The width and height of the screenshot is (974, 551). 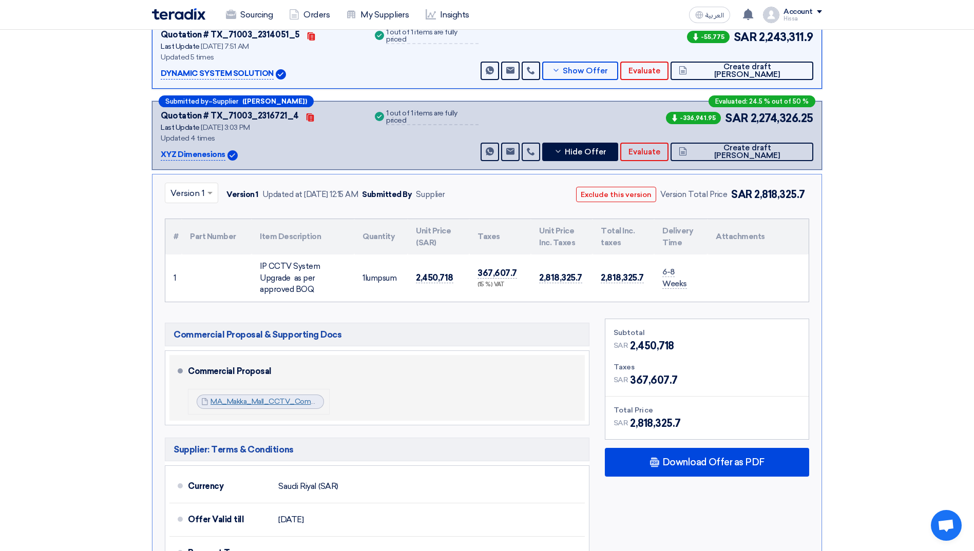 I want to click on span: 6-8 Weeks, so click(x=674, y=278).